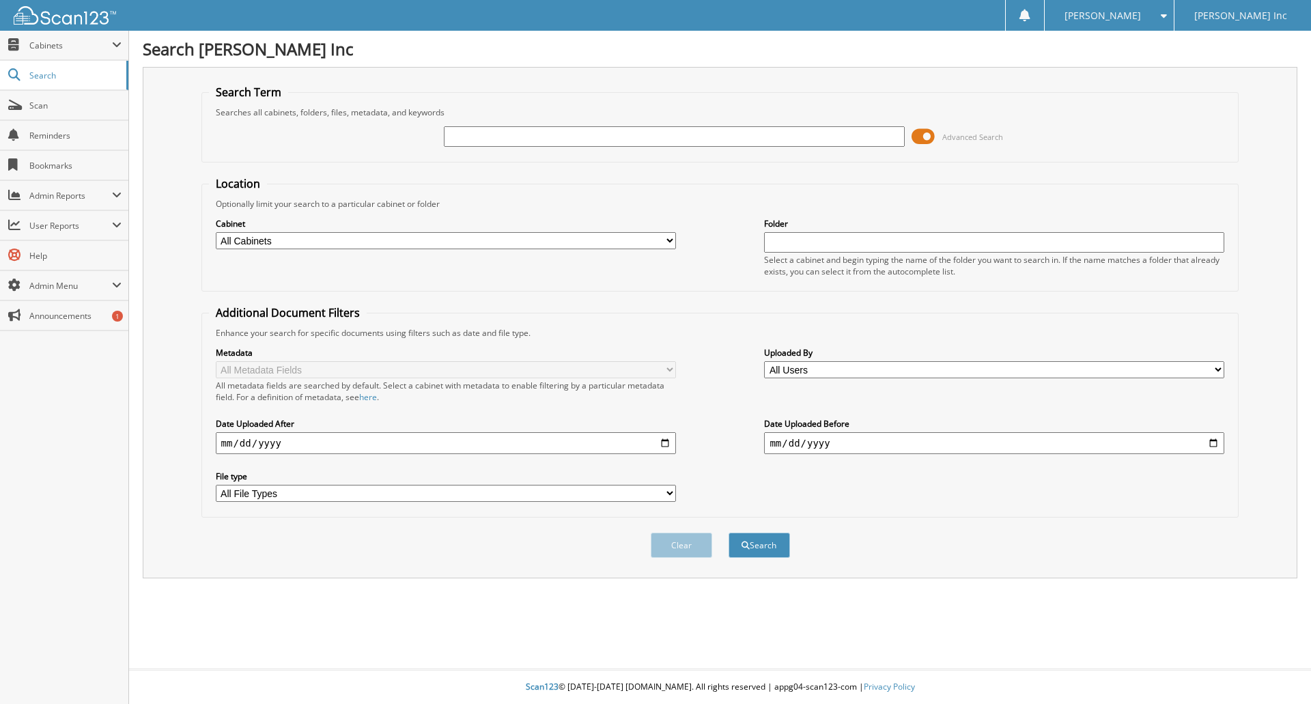  Describe the element at coordinates (287, 313) in the screenshot. I see `legend: Additional Document Filters` at that location.